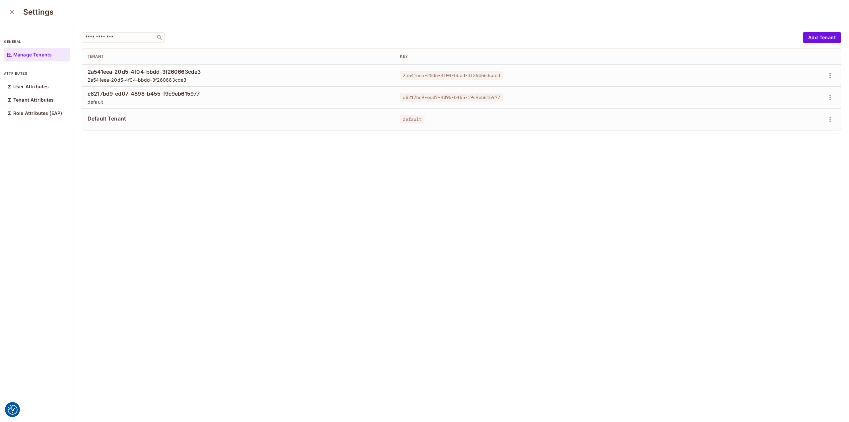 This screenshot has width=849, height=422. What do you see at coordinates (13, 409) in the screenshot?
I see `img: Revisit consent button` at bounding box center [13, 409].